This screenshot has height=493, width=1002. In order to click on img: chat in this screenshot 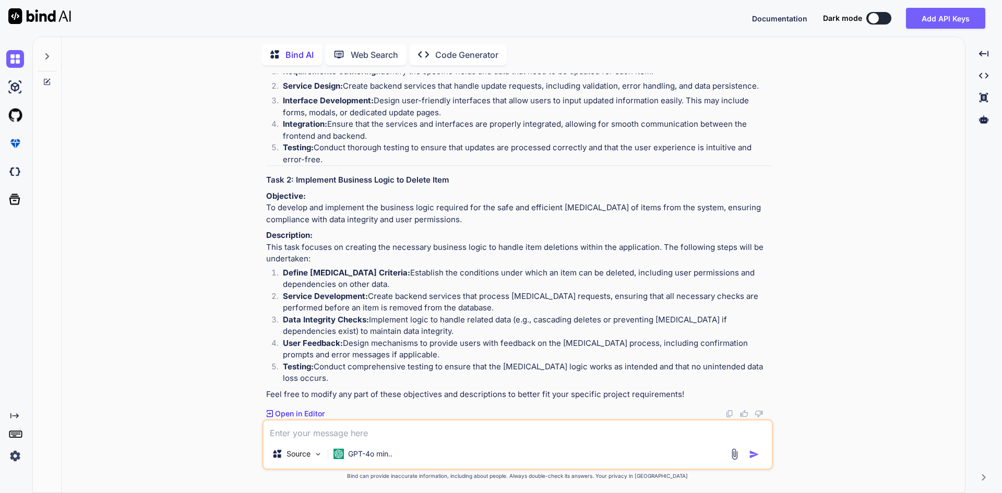, I will do `click(15, 59)`.